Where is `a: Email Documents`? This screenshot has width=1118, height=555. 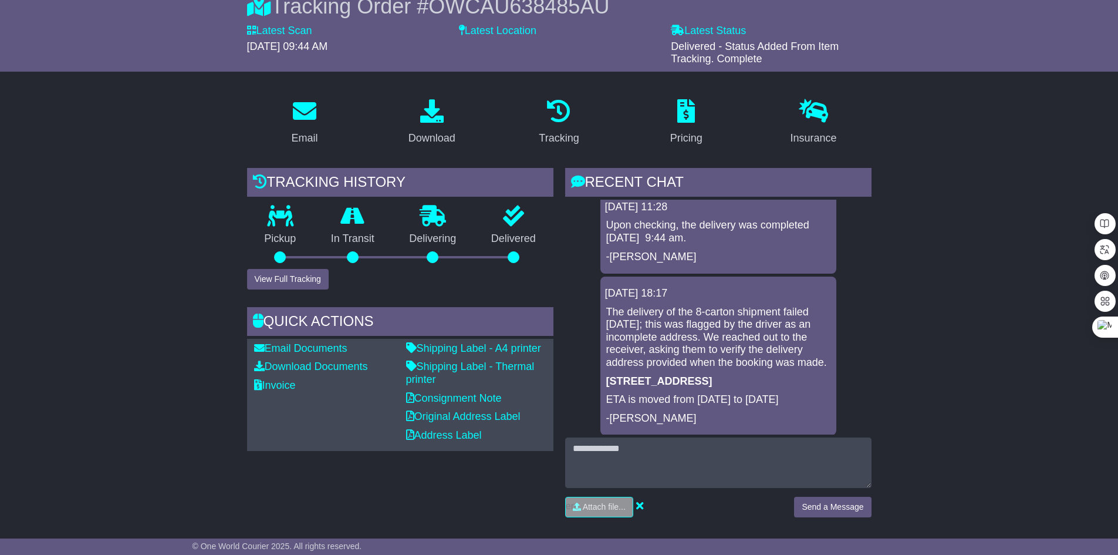 a: Email Documents is located at coordinates (300, 348).